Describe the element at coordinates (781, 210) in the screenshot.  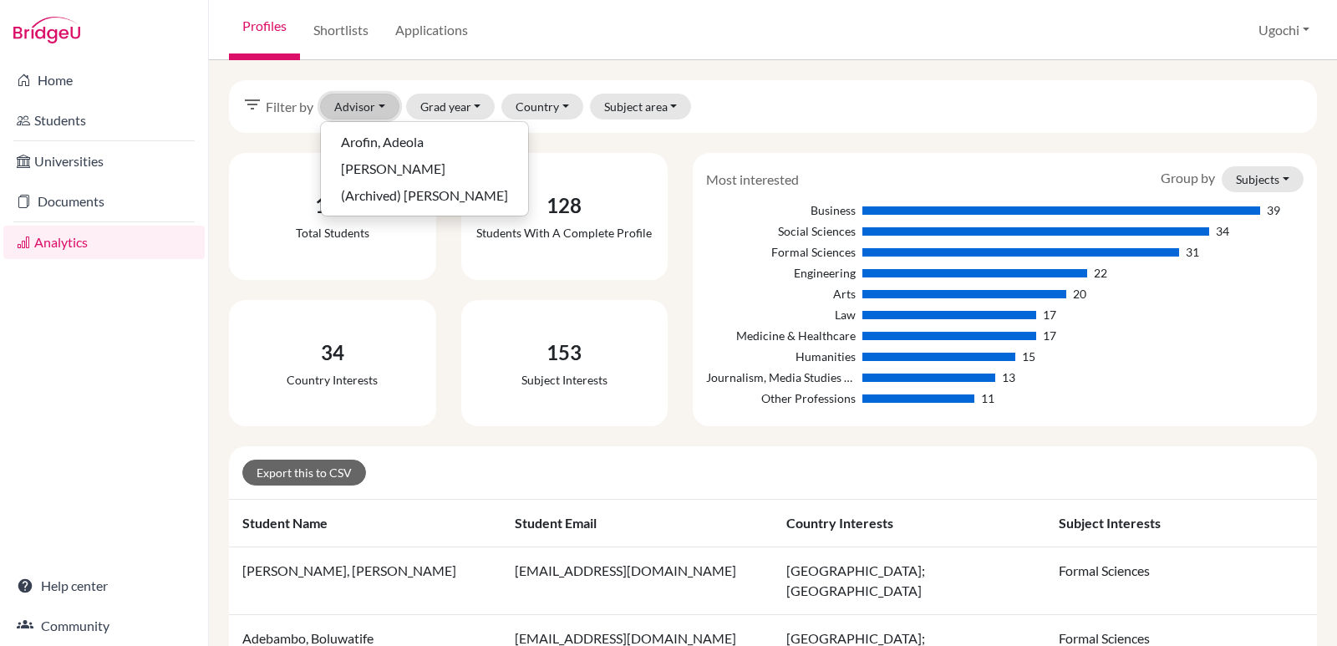
I see `div: Business` at that location.